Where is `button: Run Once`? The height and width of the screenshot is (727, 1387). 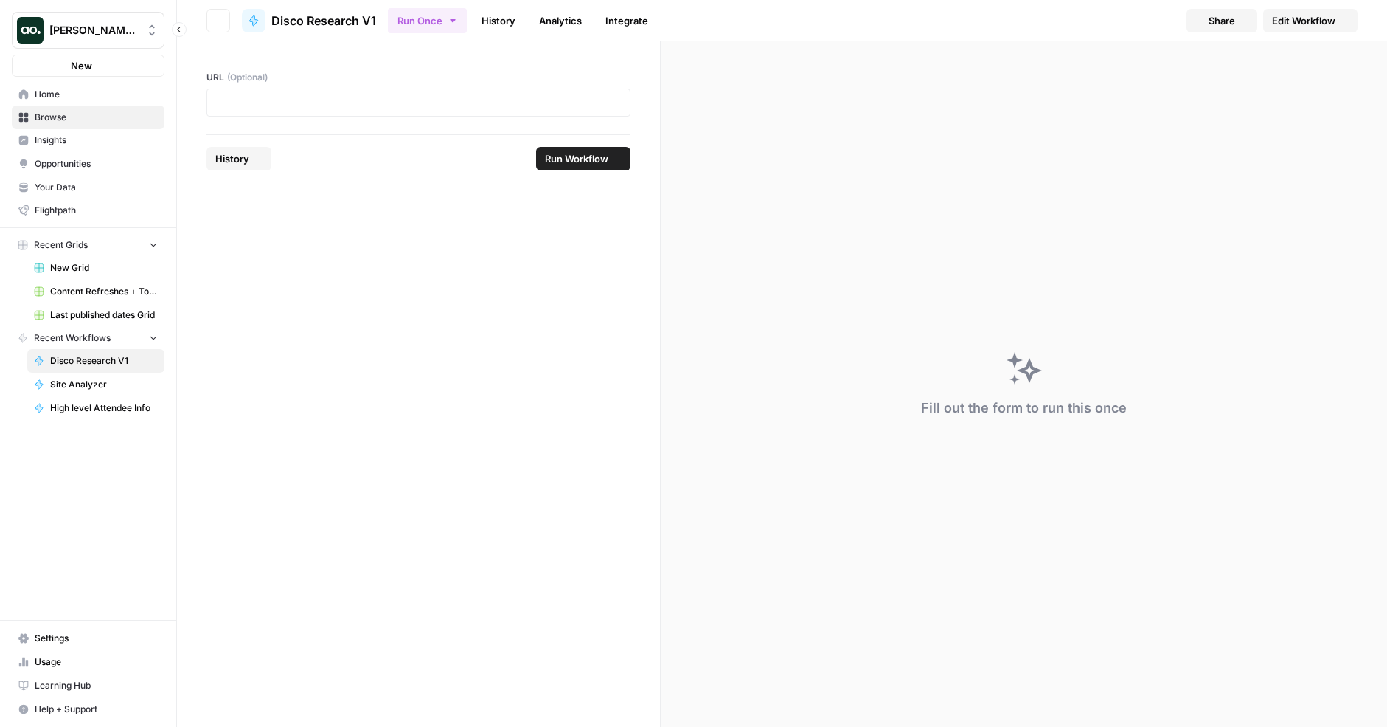 button: Run Once is located at coordinates (427, 21).